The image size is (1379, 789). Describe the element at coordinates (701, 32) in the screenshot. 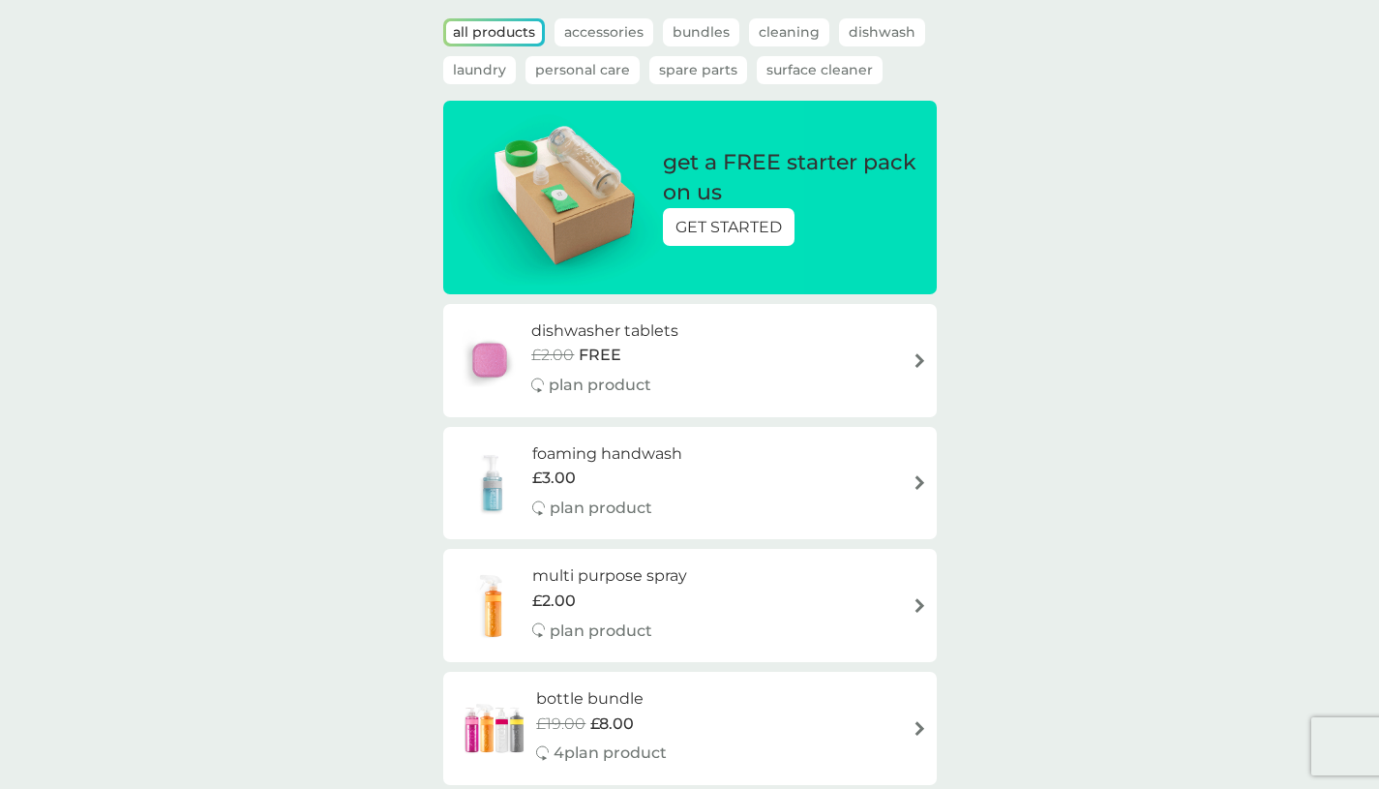

I see `p: Bundles` at that location.